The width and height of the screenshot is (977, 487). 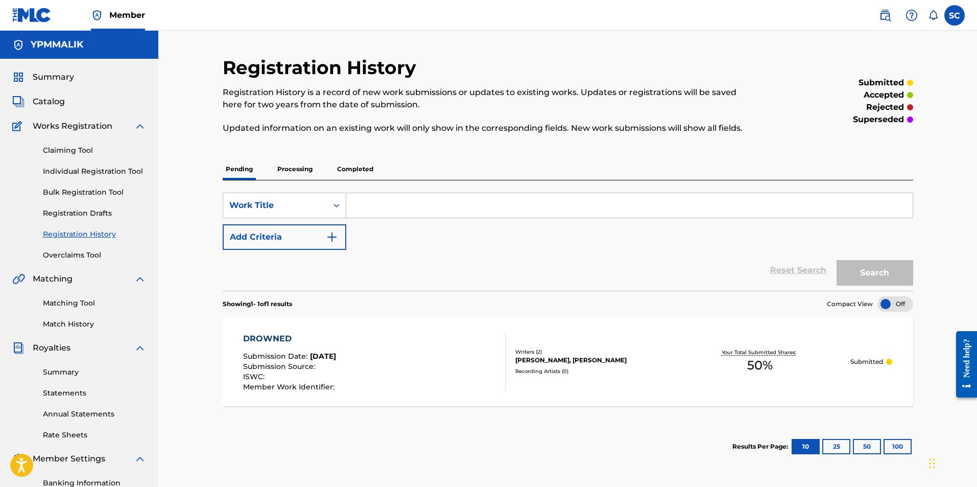 What do you see at coordinates (53, 279) in the screenshot?
I see `span: Matching` at bounding box center [53, 279].